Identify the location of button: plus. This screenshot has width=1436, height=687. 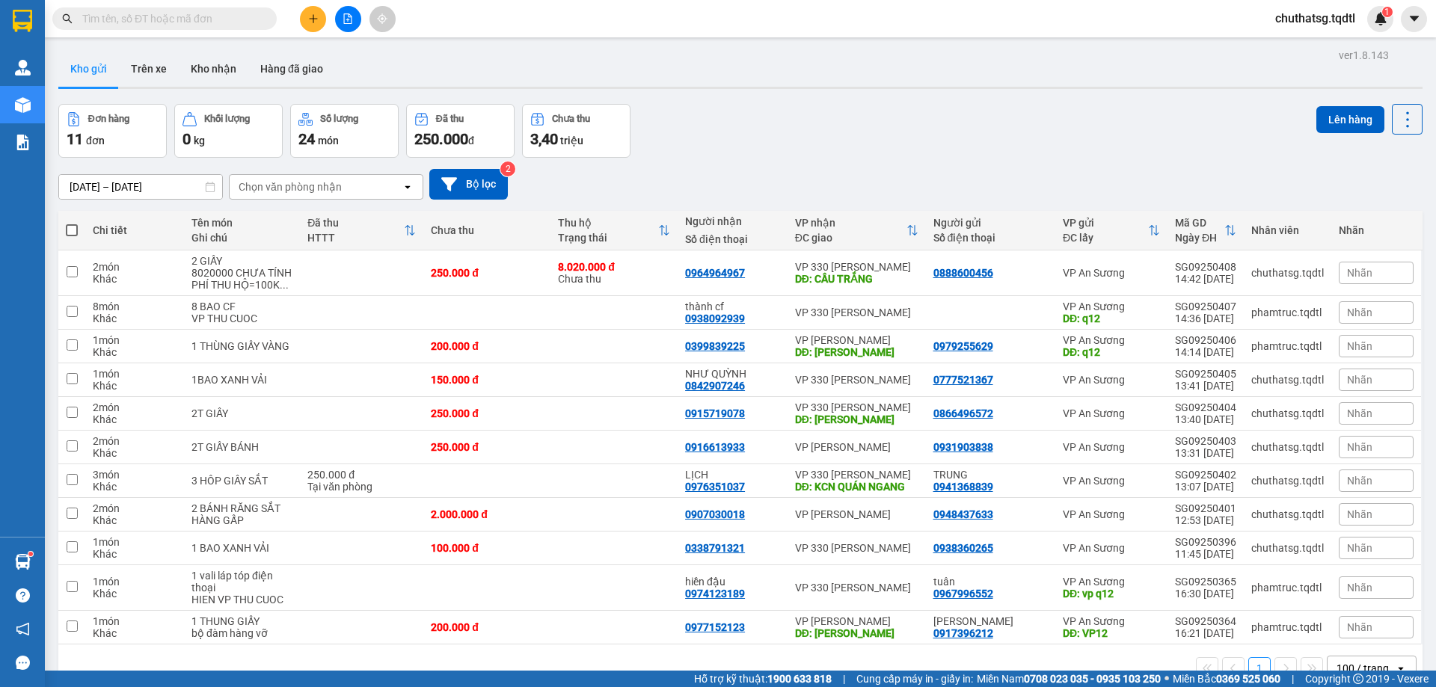
(313, 19).